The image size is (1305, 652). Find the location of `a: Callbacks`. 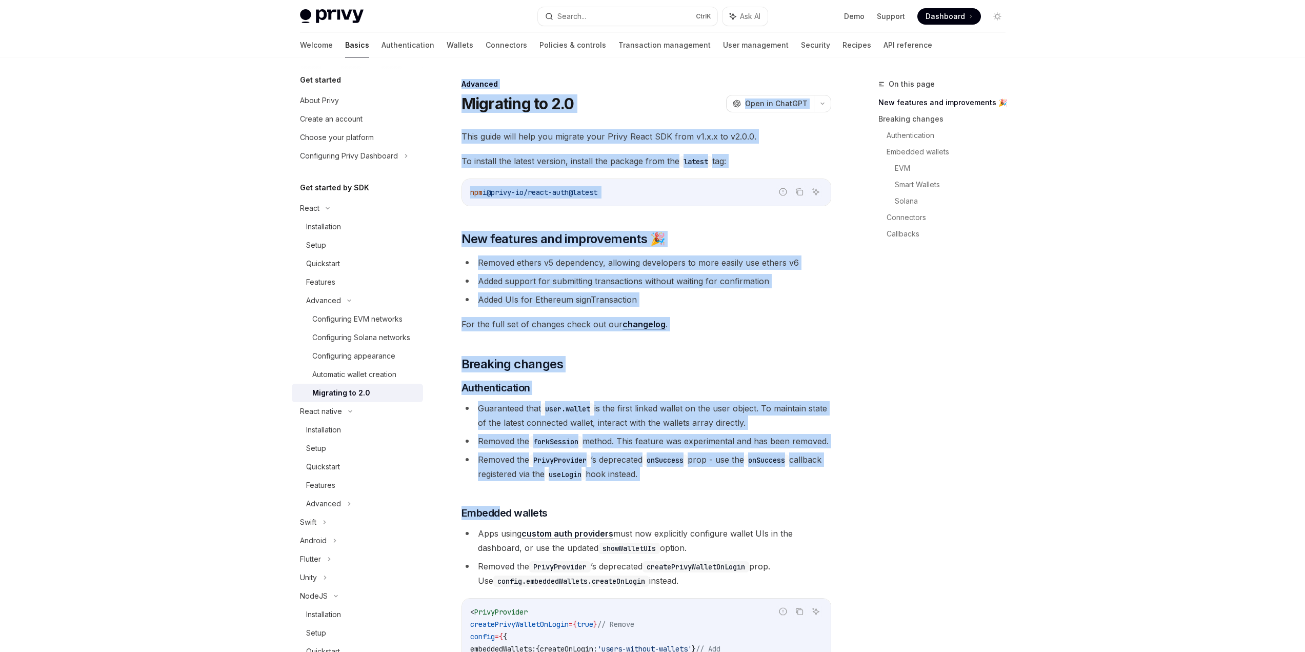

a: Callbacks is located at coordinates (950, 234).